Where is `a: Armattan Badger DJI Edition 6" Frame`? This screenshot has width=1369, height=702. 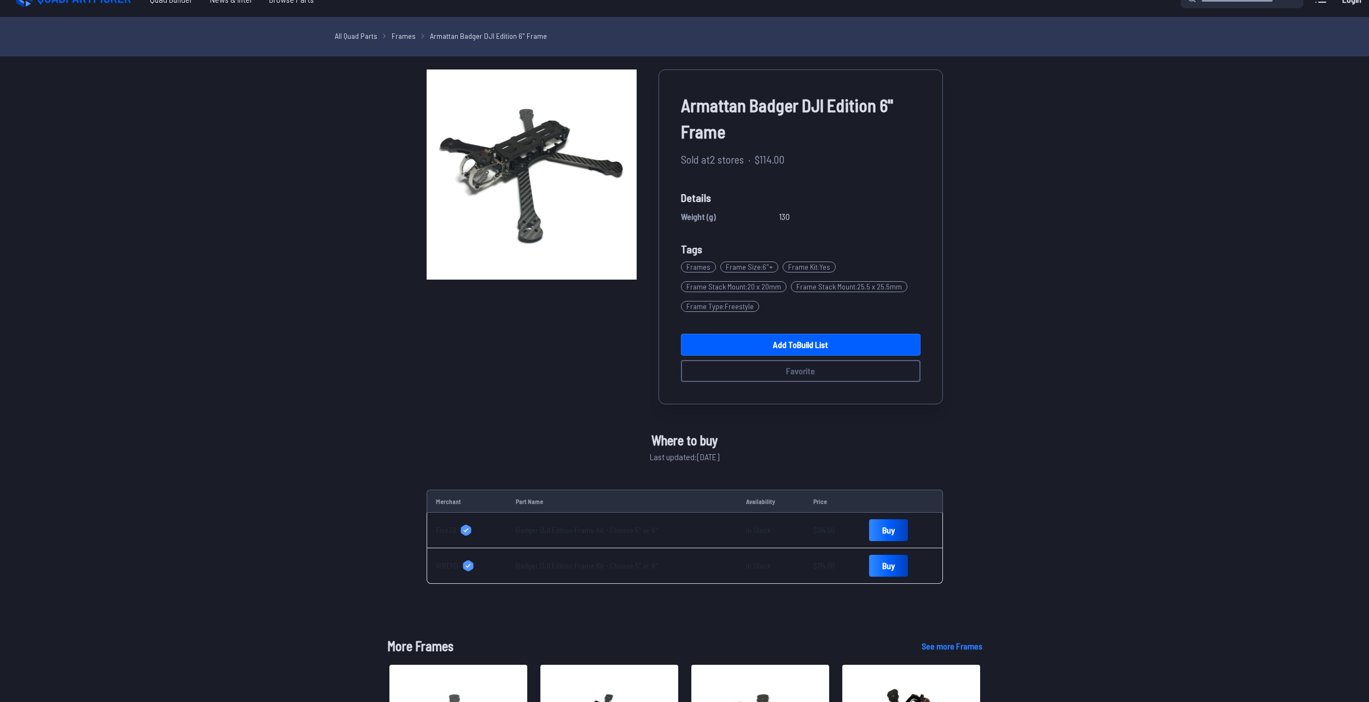
a: Armattan Badger DJI Edition 6" Frame is located at coordinates (489, 36).